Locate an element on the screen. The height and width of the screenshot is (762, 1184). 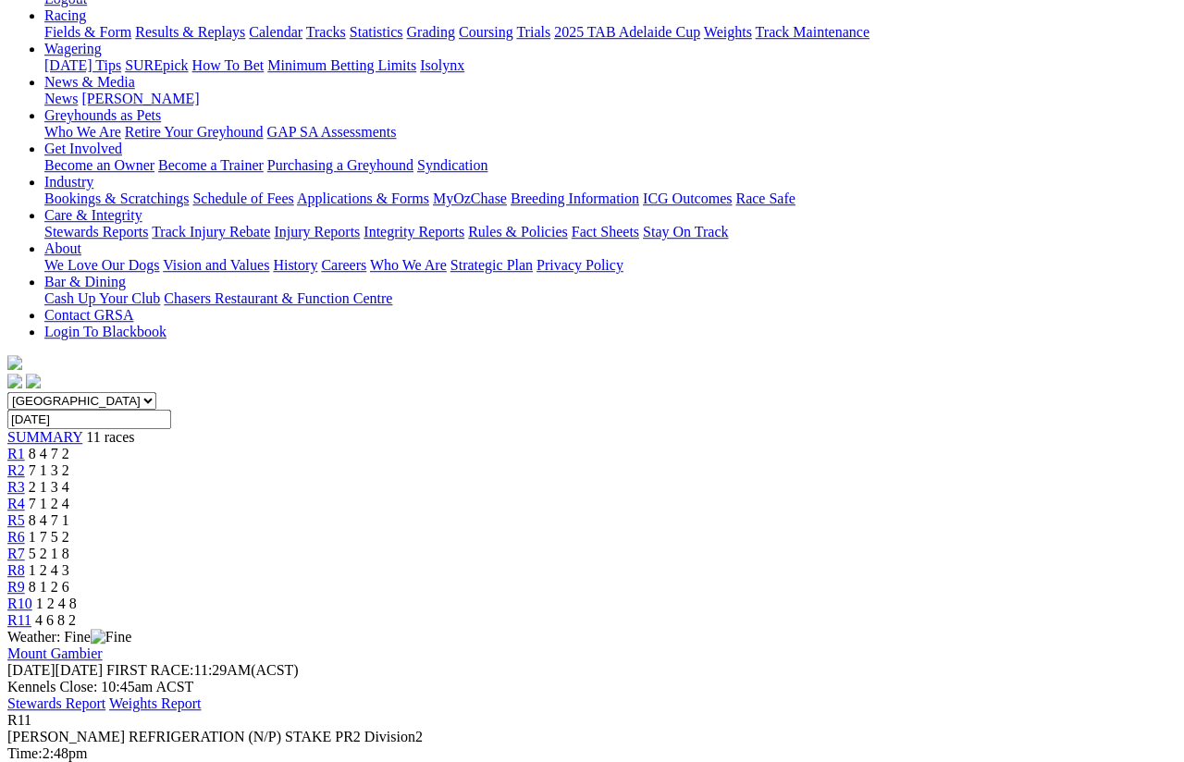
a: Rules & Policies is located at coordinates (518, 231).